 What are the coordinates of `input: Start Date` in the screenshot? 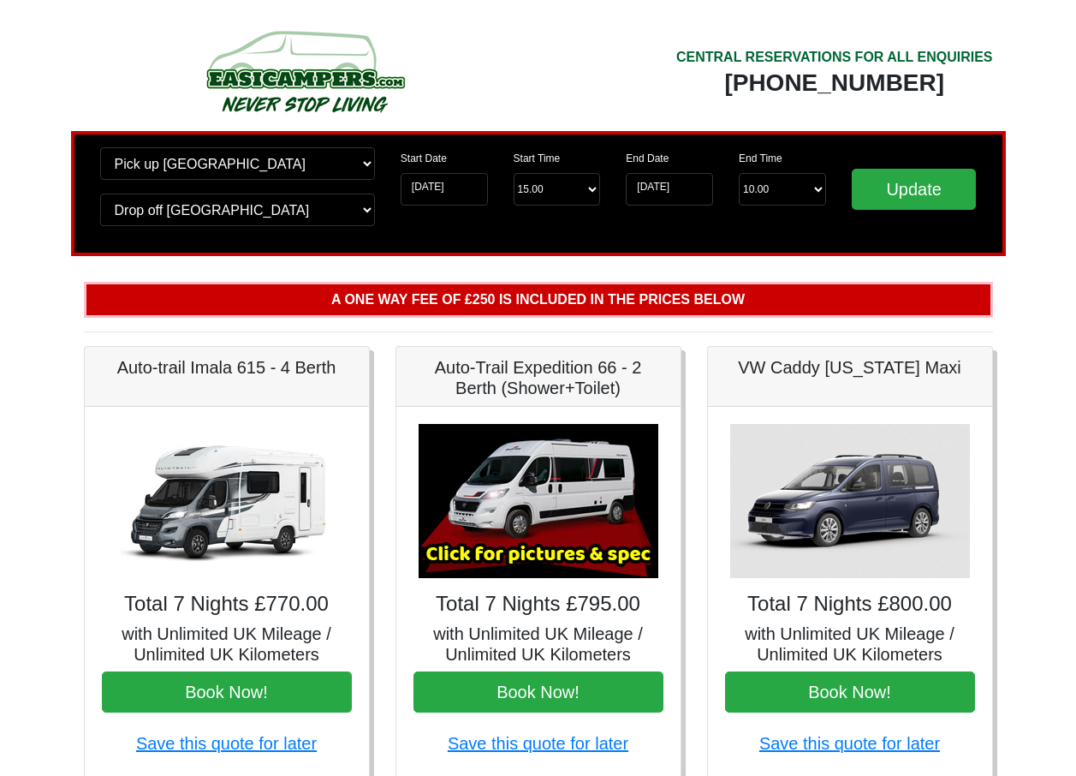 It's located at (444, 189).